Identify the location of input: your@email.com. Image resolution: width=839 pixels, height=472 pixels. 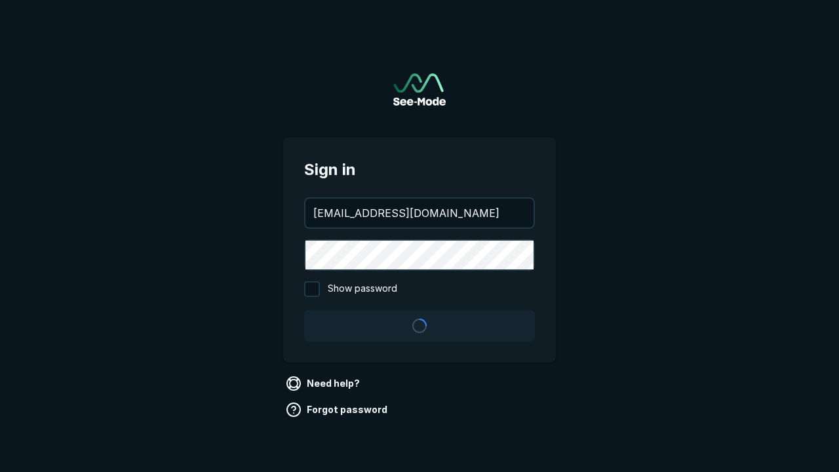
(419, 213).